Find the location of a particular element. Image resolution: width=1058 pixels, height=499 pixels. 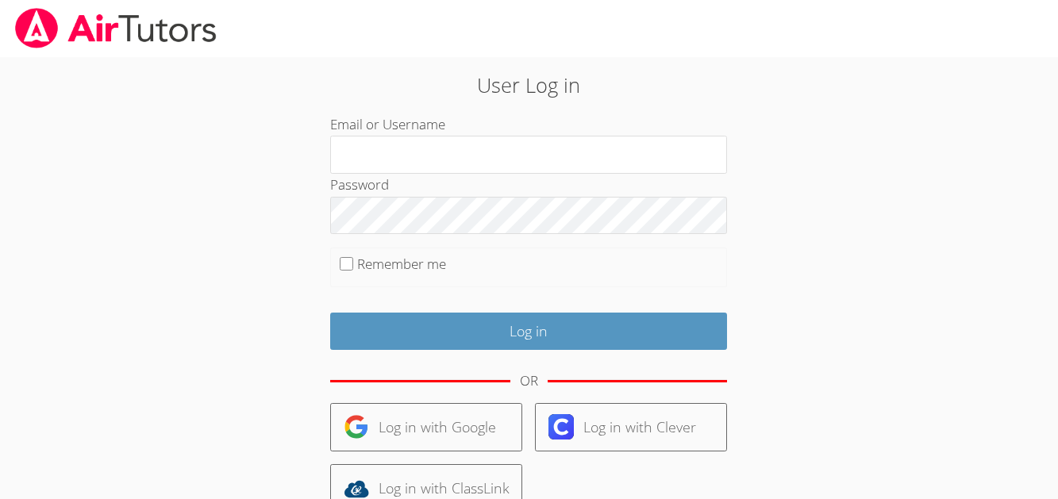

a: Log in with Clever is located at coordinates (631, 427).